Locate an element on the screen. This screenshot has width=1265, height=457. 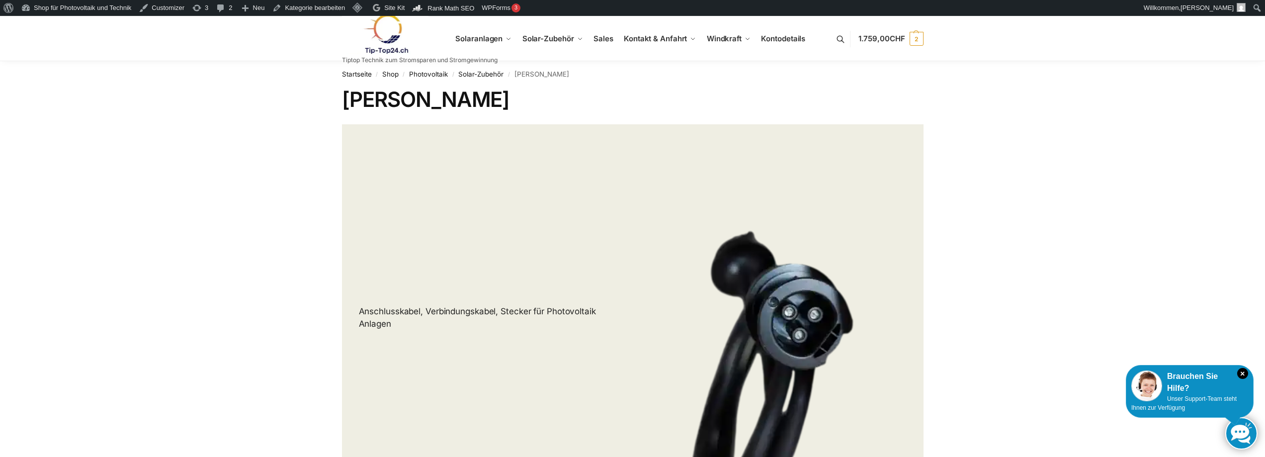
p: Anschlusskabel, Verbindungskabel, Stecker für Photovoltaik Anlagen is located at coordinates (487, 318).